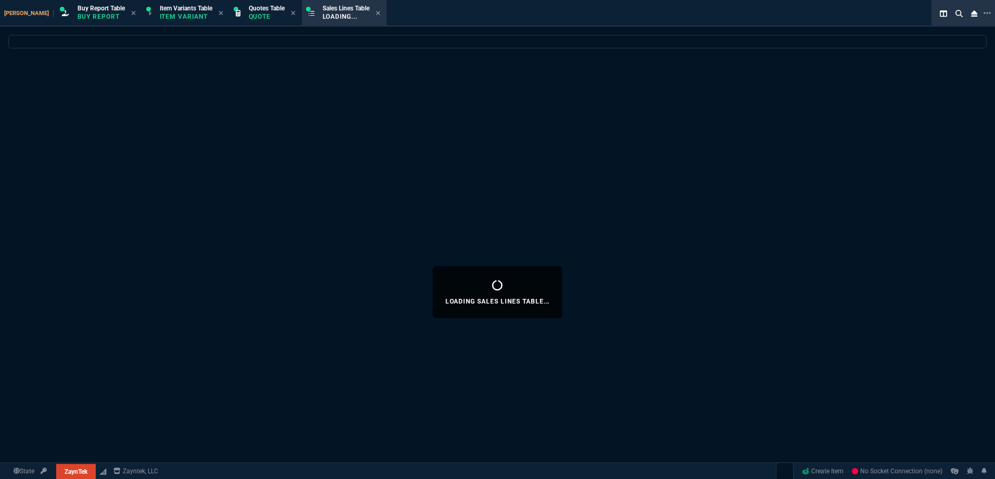 This screenshot has width=995, height=479. What do you see at coordinates (987, 13) in the screenshot?
I see `nx-icon: Open New Tab` at bounding box center [987, 13].